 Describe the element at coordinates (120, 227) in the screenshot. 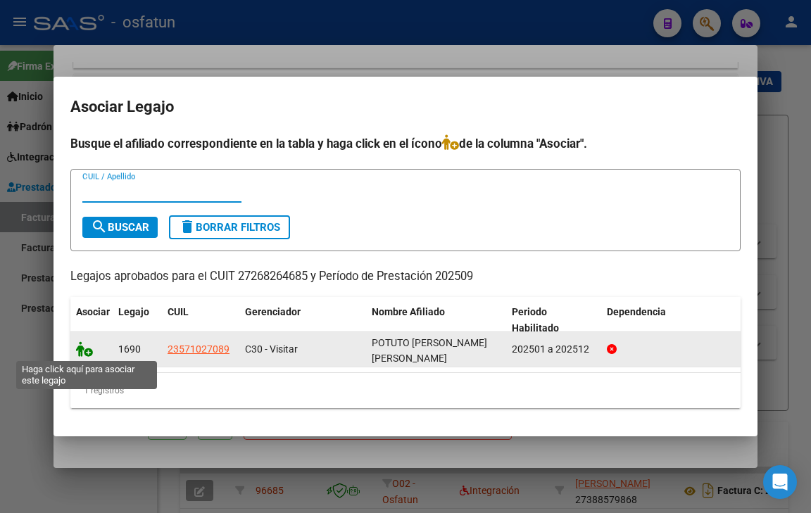

I see `span: Buscar` at that location.